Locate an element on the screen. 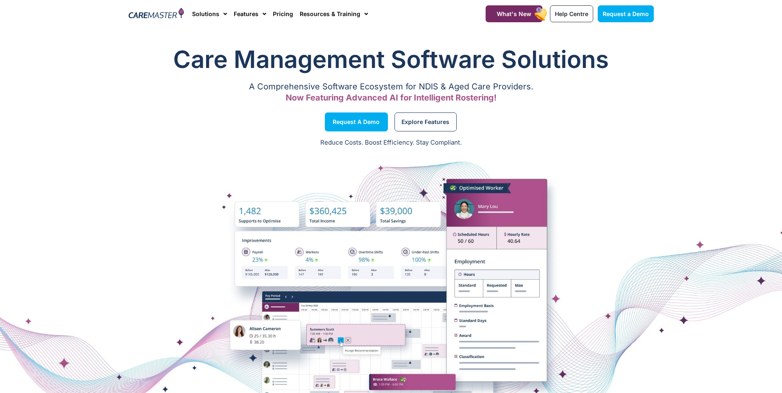 This screenshot has width=782, height=393. span: What's New is located at coordinates (514, 14).